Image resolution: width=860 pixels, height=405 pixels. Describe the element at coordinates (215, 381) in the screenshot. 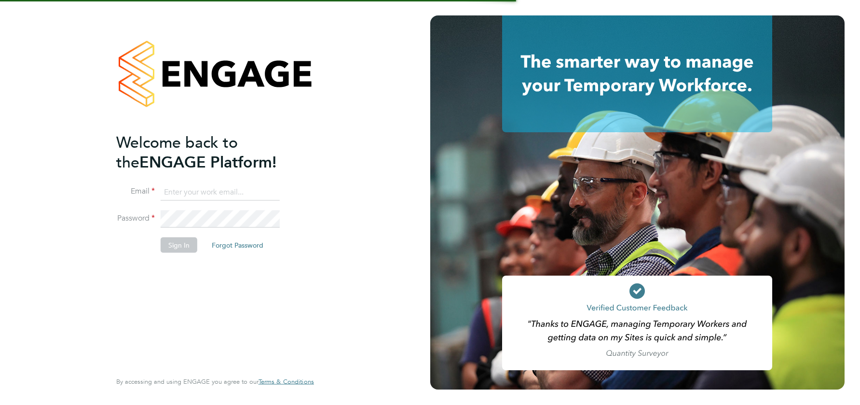

I see `span: By accessing and using ENGAGE you agree to our` at that location.